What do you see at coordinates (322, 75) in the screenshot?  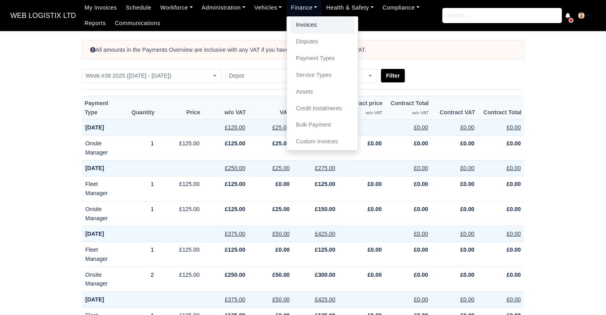 I see `a: Service Types` at bounding box center [322, 75].